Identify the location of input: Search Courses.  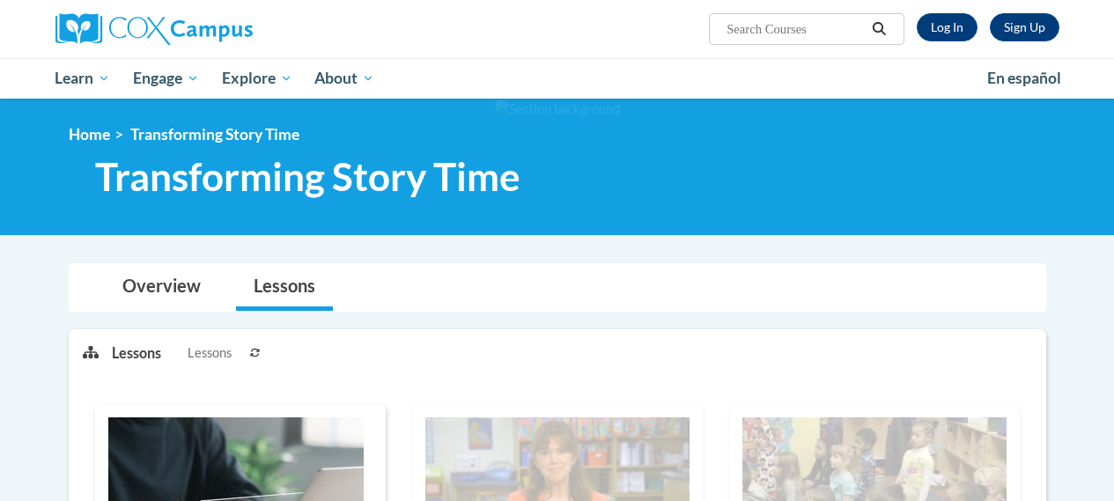
(795, 29).